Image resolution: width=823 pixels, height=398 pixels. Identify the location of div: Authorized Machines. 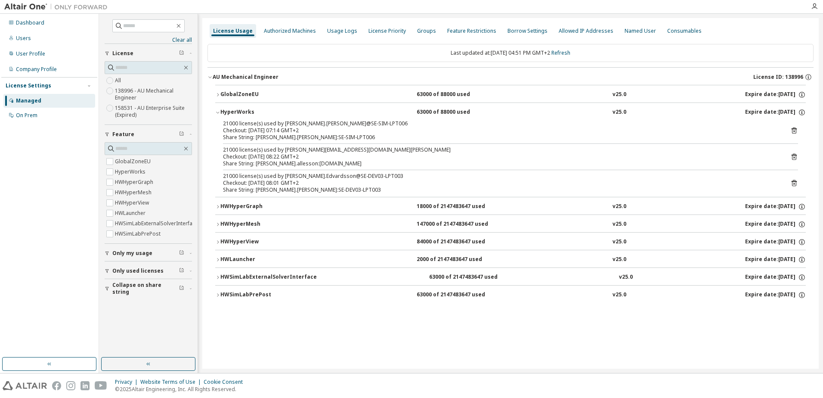
(290, 31).